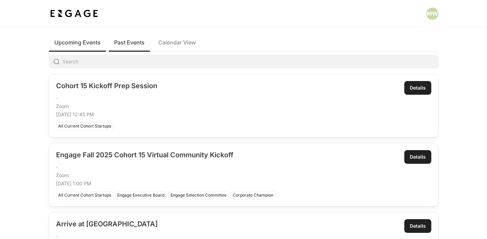 The image size is (487, 239). I want to click on button: Open profile menu, so click(432, 14).